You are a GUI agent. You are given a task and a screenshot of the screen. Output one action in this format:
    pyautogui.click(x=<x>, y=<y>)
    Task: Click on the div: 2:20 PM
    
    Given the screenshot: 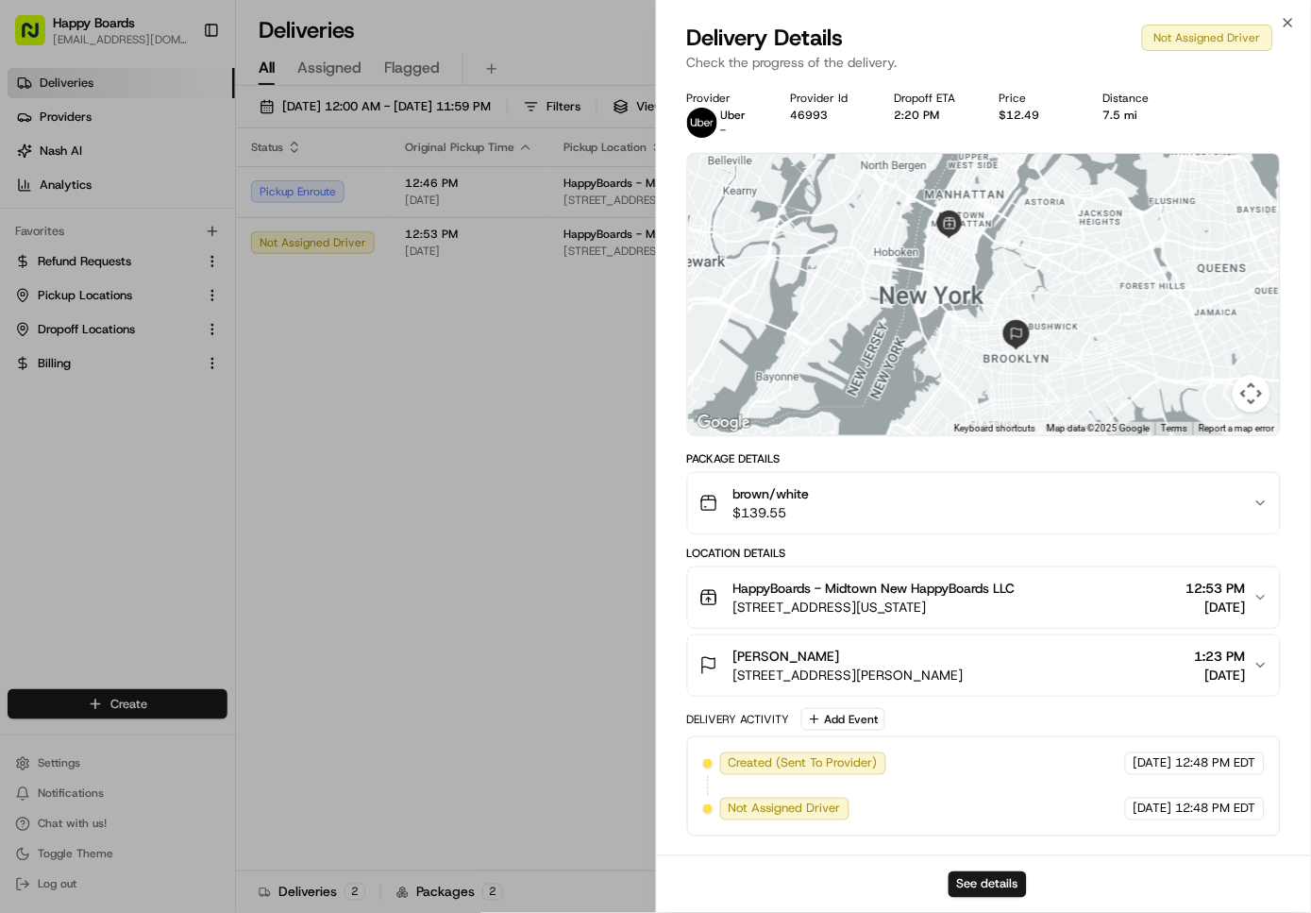 What is the action you would take?
    pyautogui.click(x=932, y=115)
    